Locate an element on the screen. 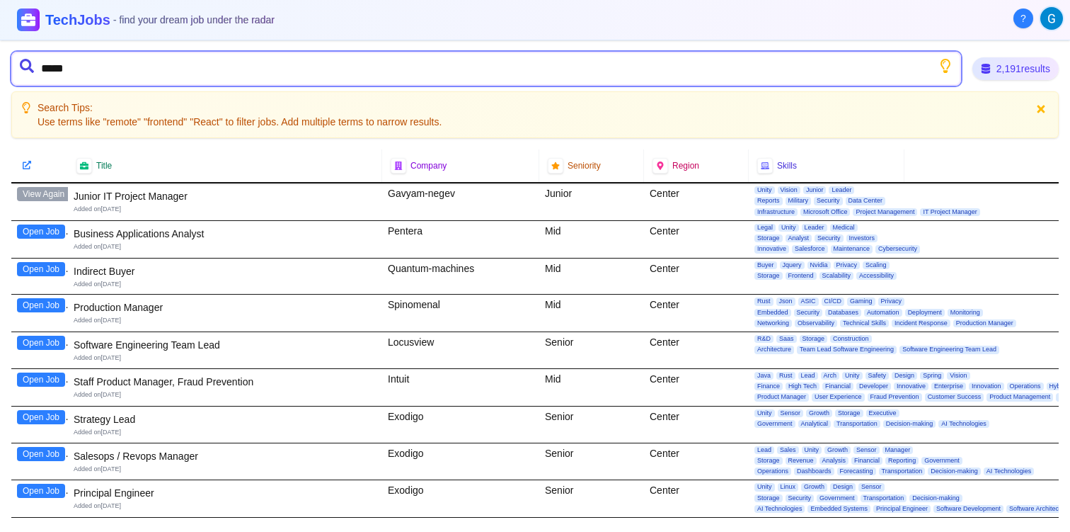 This screenshot has width=1070, height=532. div: Staff Product Manager, Fraud Prevention is located at coordinates (225, 381).